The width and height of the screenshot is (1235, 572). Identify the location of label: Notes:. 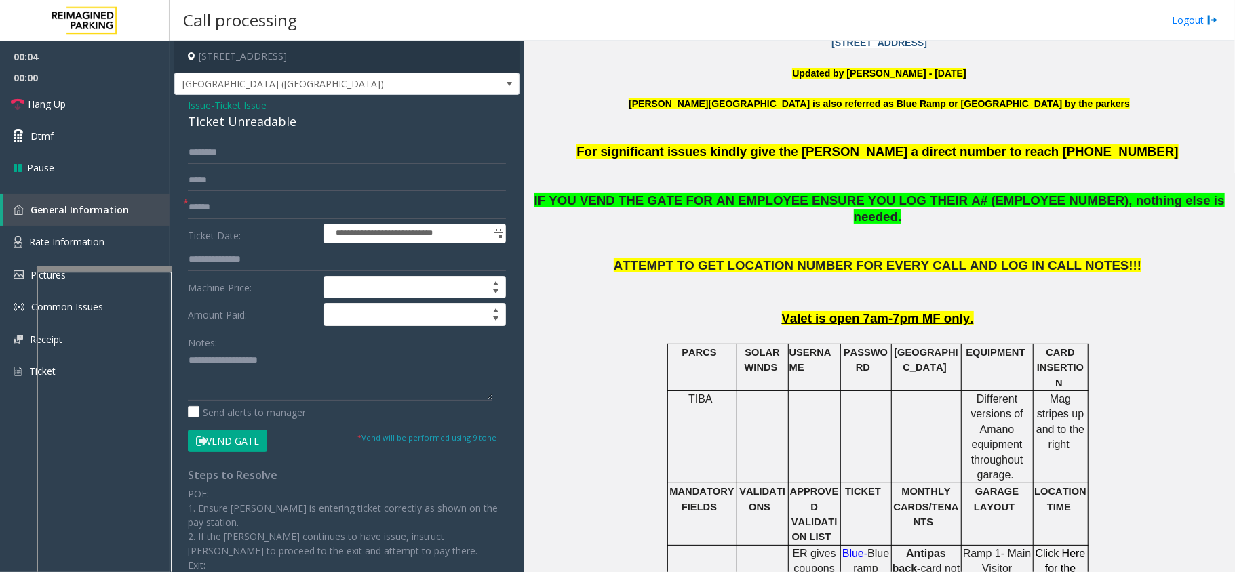
(202, 340).